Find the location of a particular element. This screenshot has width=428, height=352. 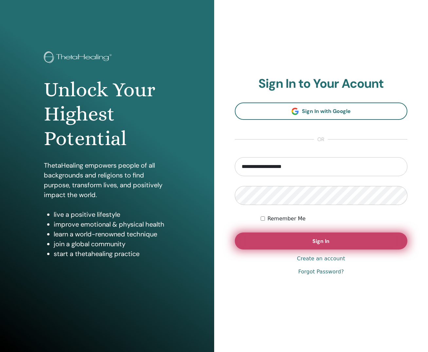

a: Create an account is located at coordinates (321, 259).